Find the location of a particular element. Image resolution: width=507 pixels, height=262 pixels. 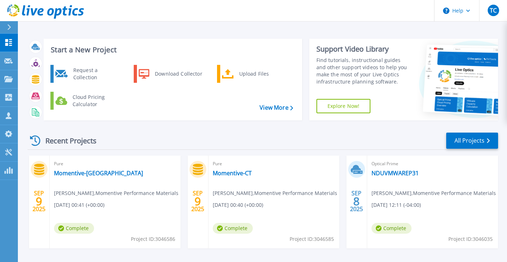

a: Request a Collection is located at coordinates (87, 74).